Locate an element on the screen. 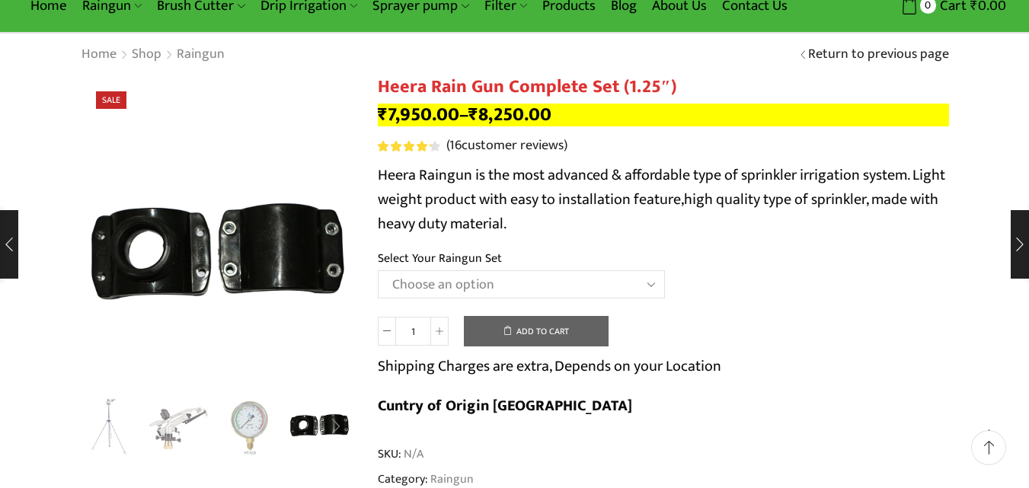 The height and width of the screenshot is (488, 1029). img: Raingun Pressure Meter is located at coordinates (249, 427).